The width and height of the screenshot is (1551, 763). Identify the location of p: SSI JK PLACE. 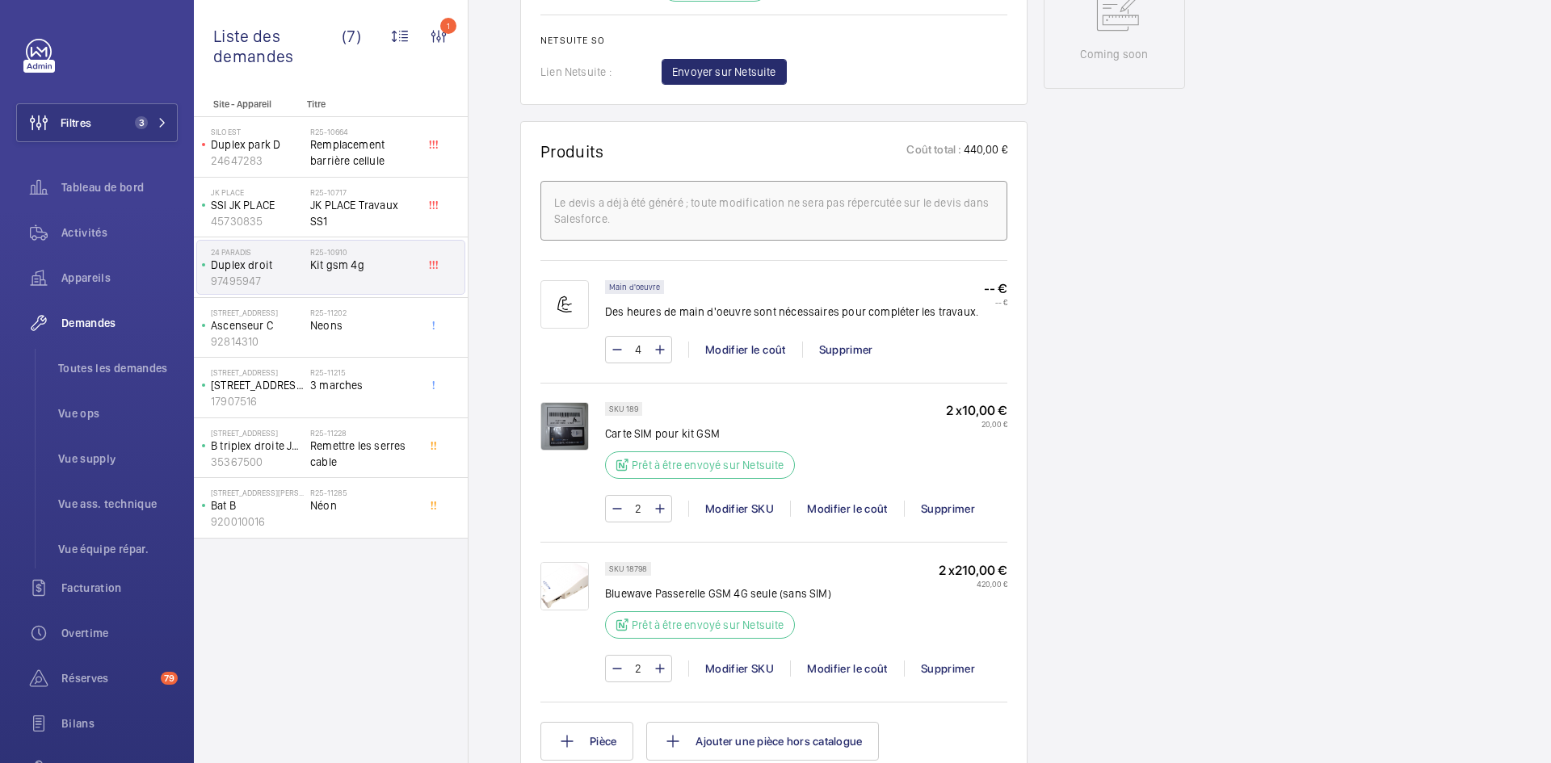
(257, 205).